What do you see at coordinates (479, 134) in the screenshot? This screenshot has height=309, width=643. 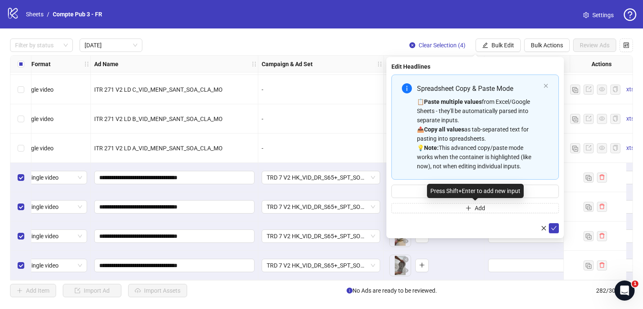 I see `div: 📋 from Excel/Google Sheets - they'll be automatically parsed into separate inputs. 📤 as tab-separ...` at bounding box center [479, 134].